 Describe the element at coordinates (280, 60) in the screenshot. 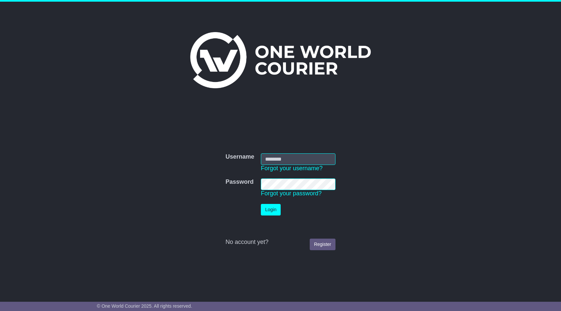

I see `img: One World` at that location.